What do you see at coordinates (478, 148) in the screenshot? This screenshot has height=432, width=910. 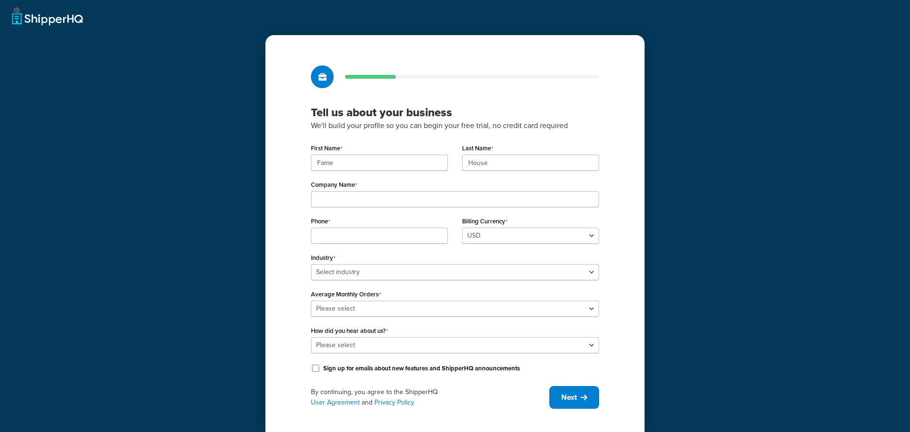 I see `label: Last Name` at bounding box center [478, 148].